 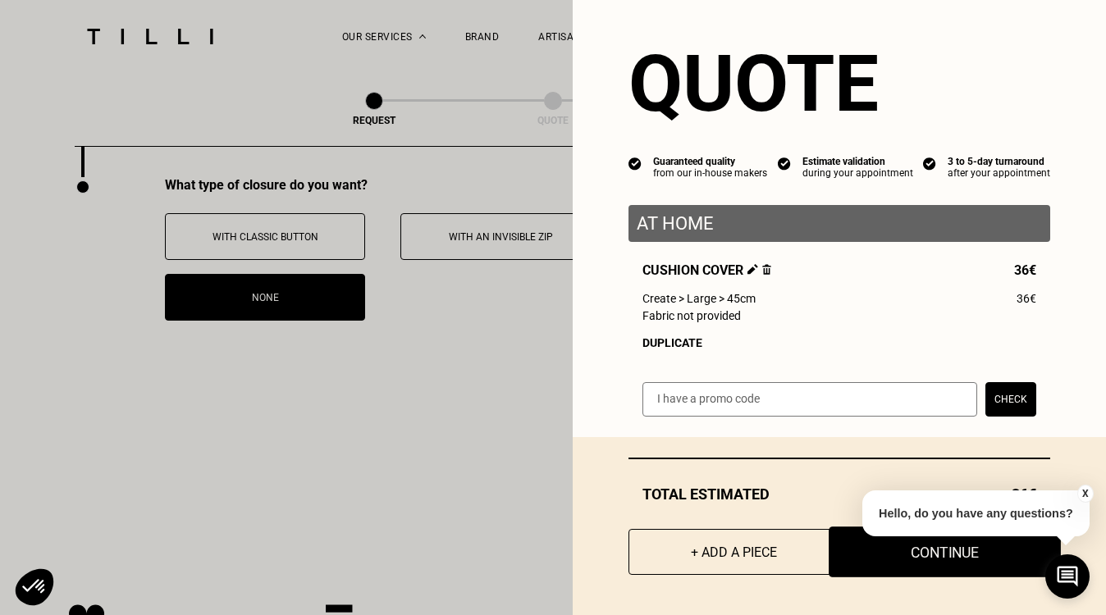 I want to click on button: Continue, so click(x=944, y=552).